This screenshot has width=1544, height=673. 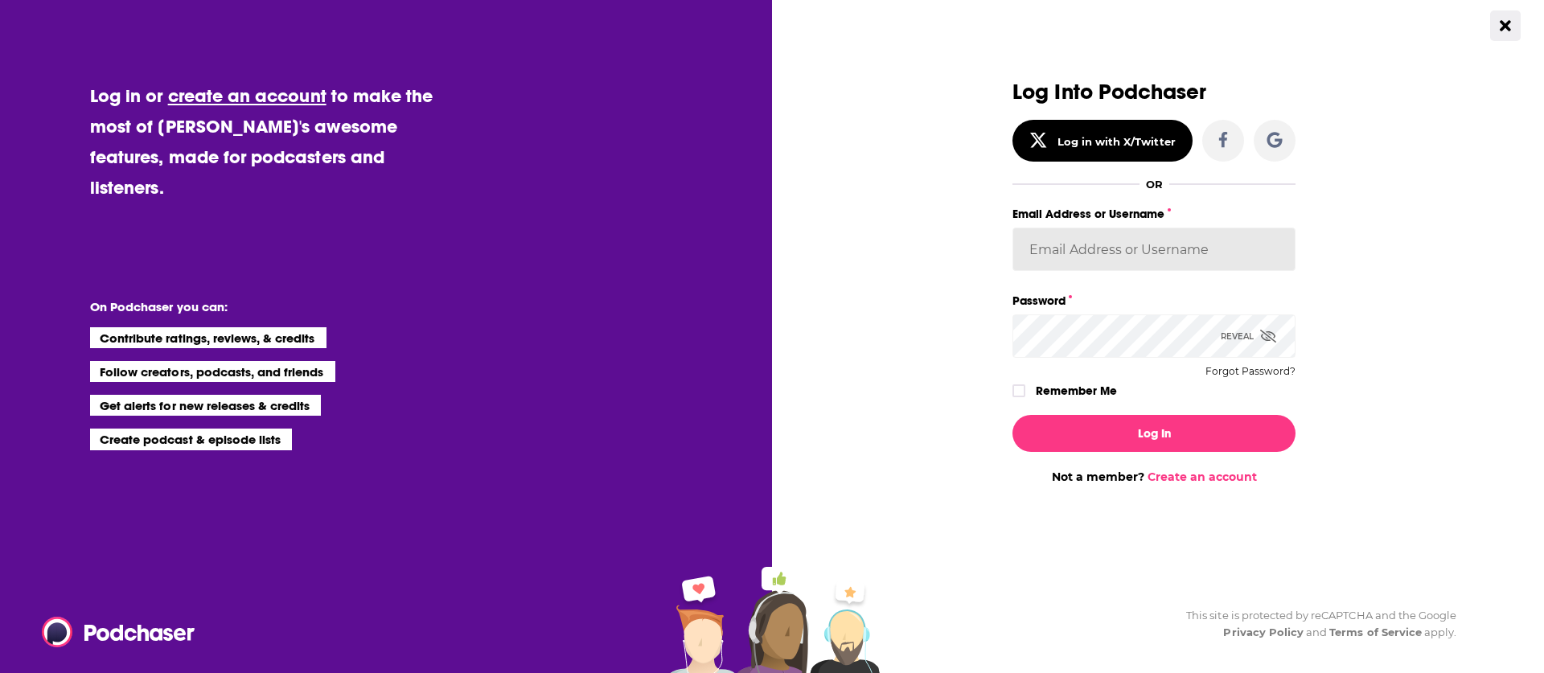 I want to click on li: Get alerts for new releases & credits, so click(x=205, y=405).